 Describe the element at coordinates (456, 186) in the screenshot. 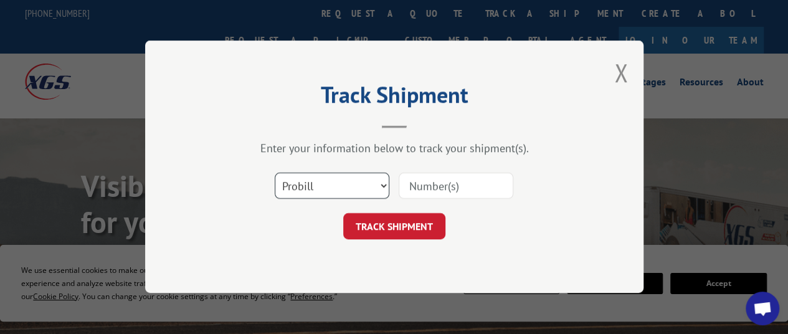

I see `input: Number(s)` at that location.